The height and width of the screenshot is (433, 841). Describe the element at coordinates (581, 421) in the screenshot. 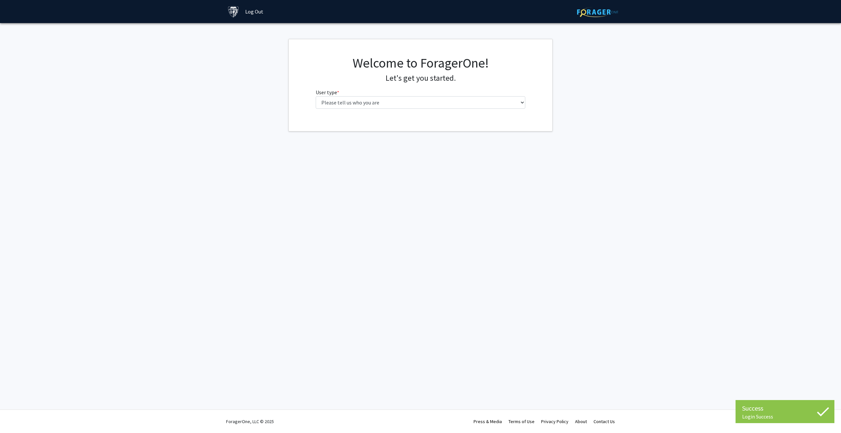

I see `a: About` at that location.